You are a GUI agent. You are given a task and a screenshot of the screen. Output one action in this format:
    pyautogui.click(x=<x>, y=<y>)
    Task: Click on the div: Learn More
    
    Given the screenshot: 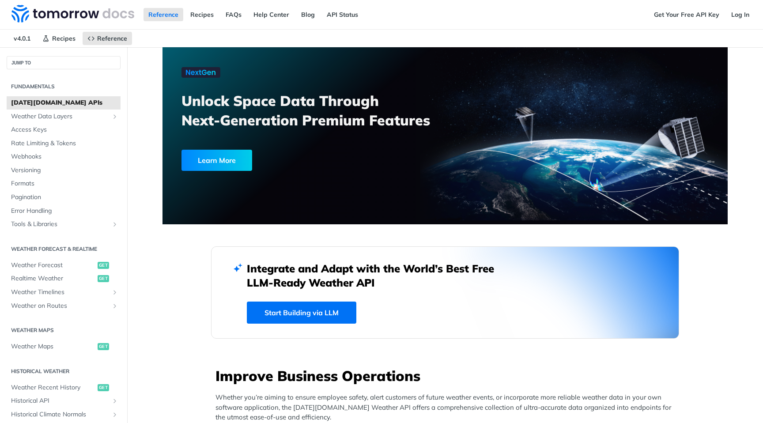 What is the action you would take?
    pyautogui.click(x=217, y=160)
    